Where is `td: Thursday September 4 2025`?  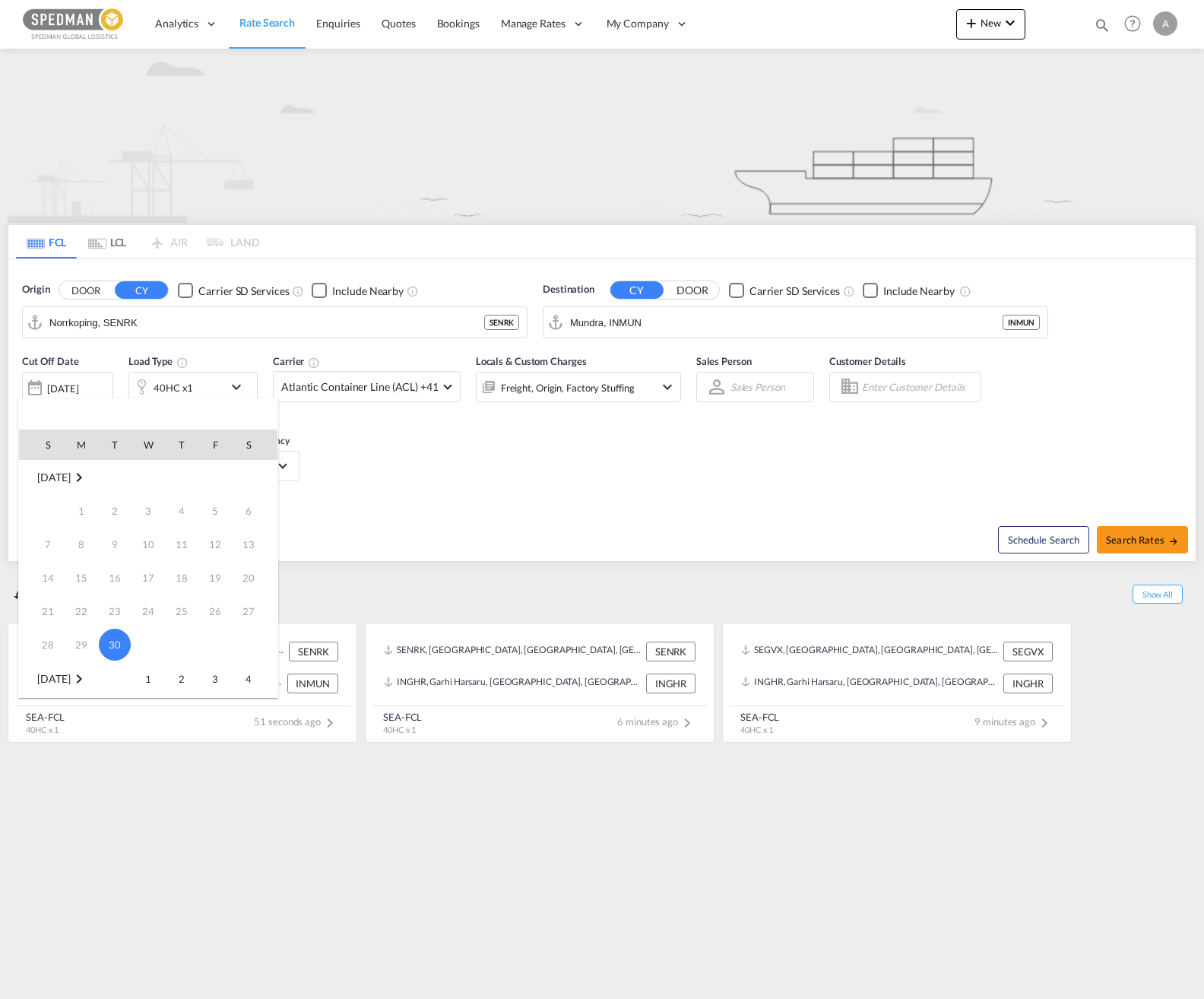
td: Thursday September 4 2025 is located at coordinates (181, 510).